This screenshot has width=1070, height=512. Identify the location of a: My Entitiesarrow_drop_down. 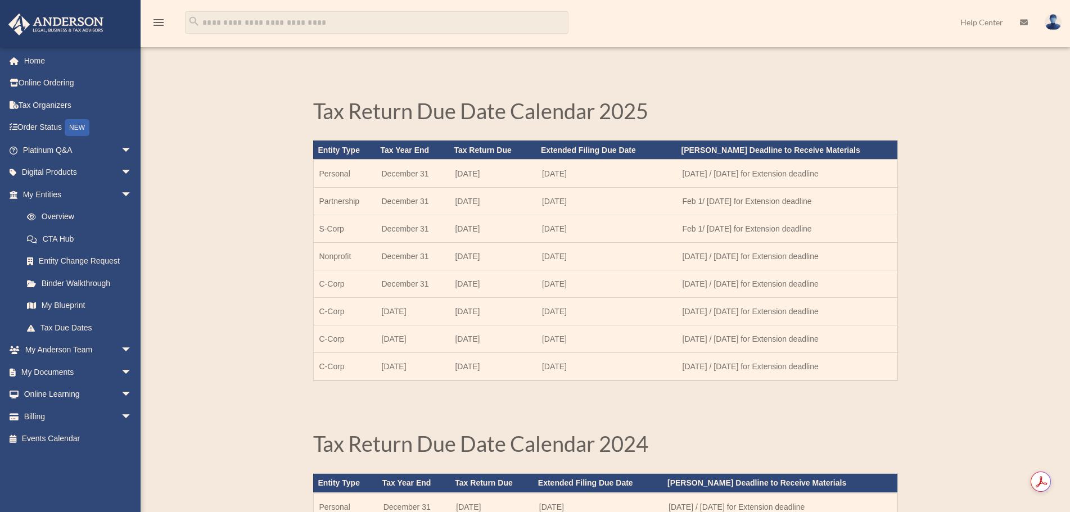
(78, 194).